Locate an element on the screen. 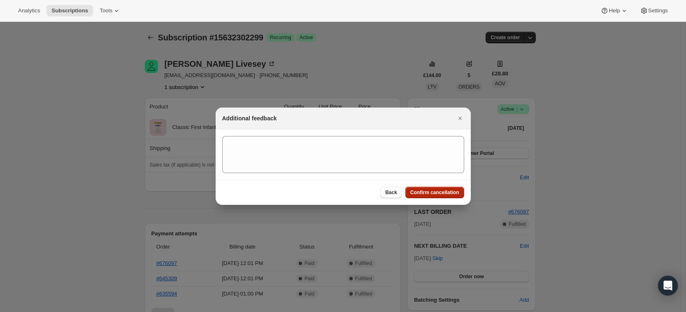  span: Settings is located at coordinates (658, 11).